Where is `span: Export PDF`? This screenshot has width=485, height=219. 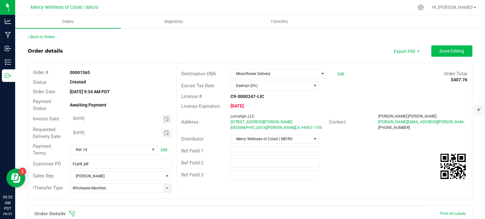
span: Export PDF is located at coordinates (406, 51).